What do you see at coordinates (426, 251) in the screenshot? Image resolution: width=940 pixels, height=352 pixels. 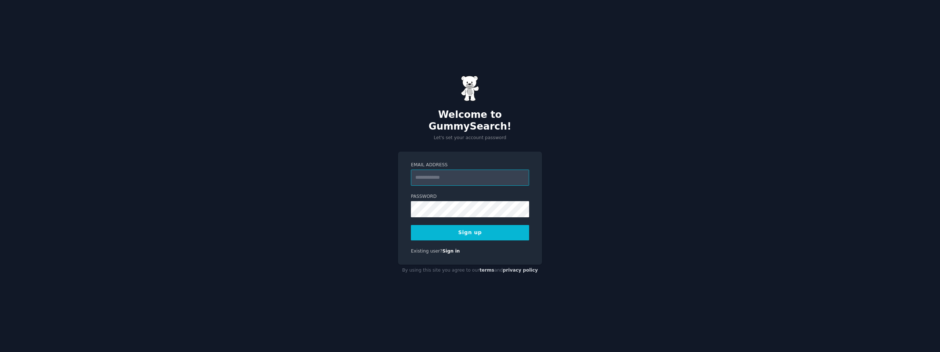 I see `span: Existing user?` at bounding box center [426, 251].